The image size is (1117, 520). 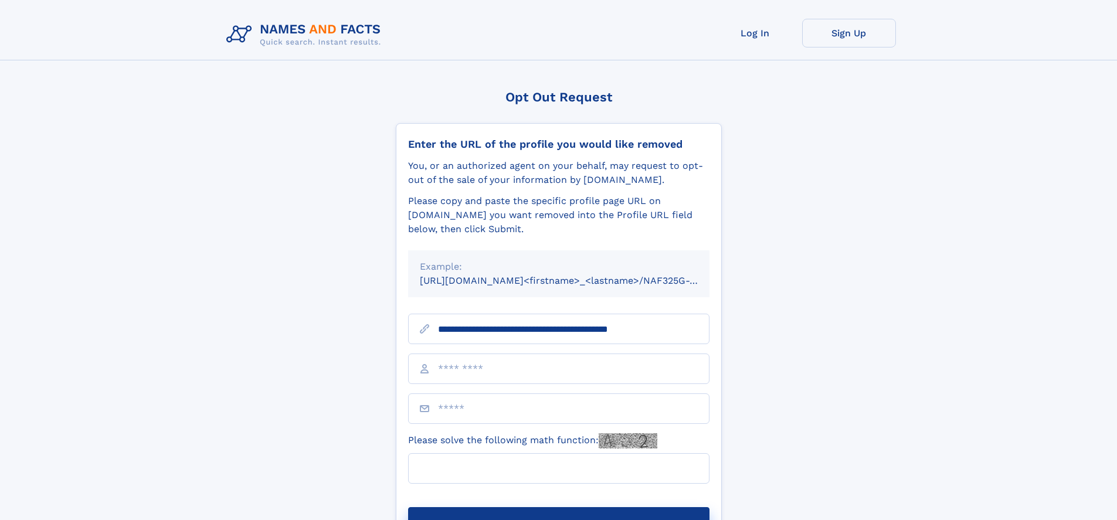 What do you see at coordinates (532, 441) in the screenshot?
I see `label: Please solve the following math function:` at bounding box center [532, 441].